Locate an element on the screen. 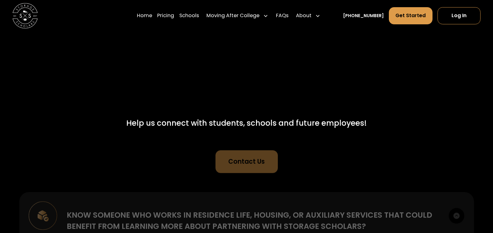 The image size is (493, 233). div: Help us connect with students, schools and future employees! is located at coordinates (246, 123).